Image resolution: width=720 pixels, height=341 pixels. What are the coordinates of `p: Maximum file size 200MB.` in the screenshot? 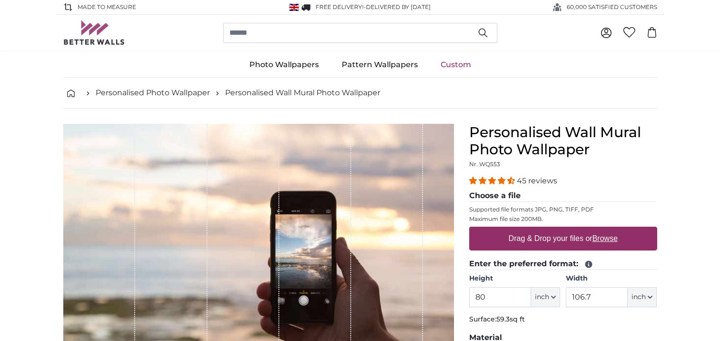 It's located at (563, 219).